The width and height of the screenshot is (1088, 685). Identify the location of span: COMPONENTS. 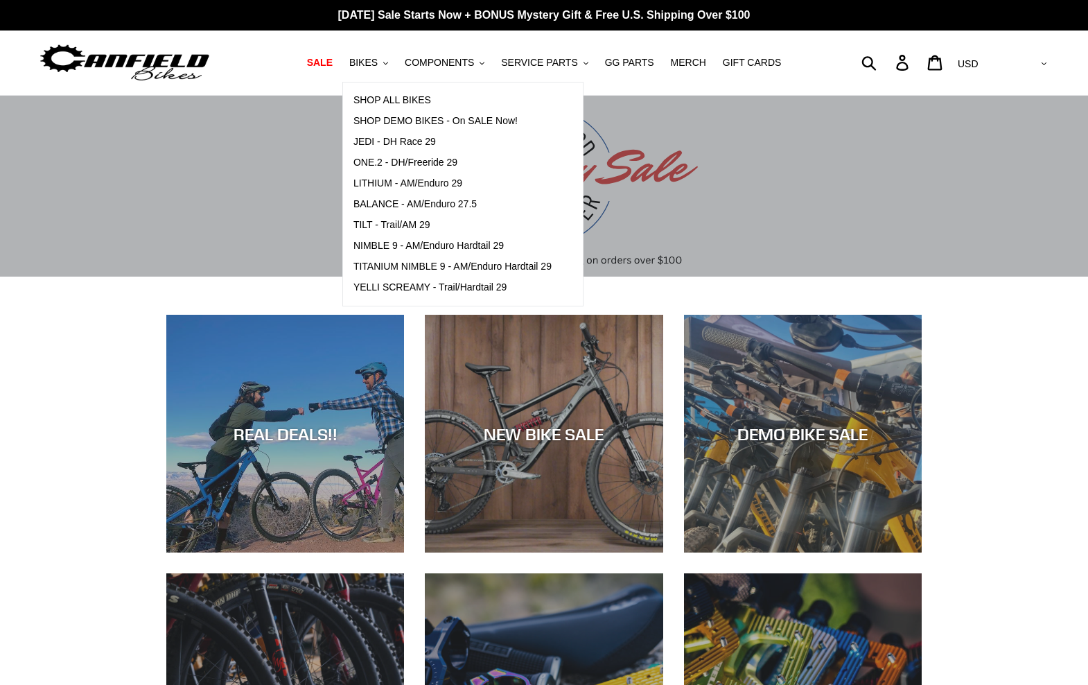
(439, 62).